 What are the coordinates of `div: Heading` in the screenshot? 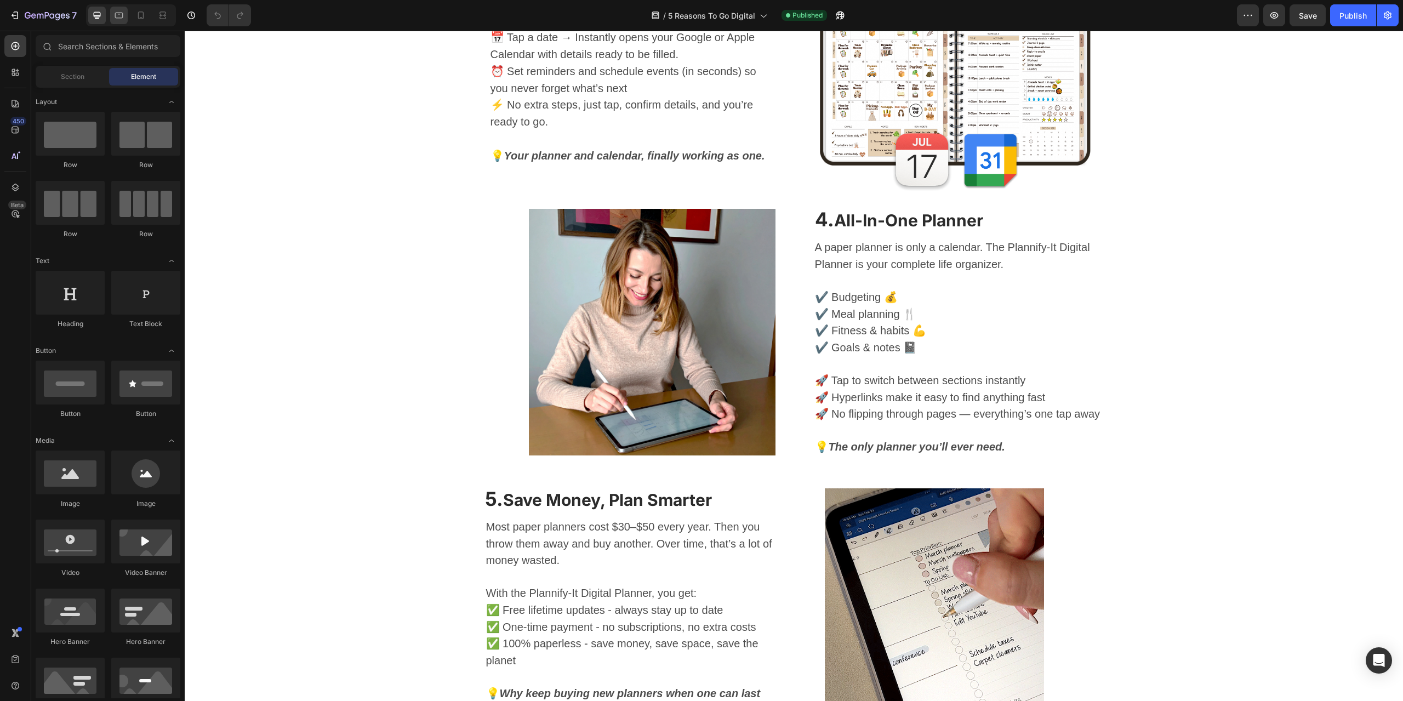 It's located at (70, 324).